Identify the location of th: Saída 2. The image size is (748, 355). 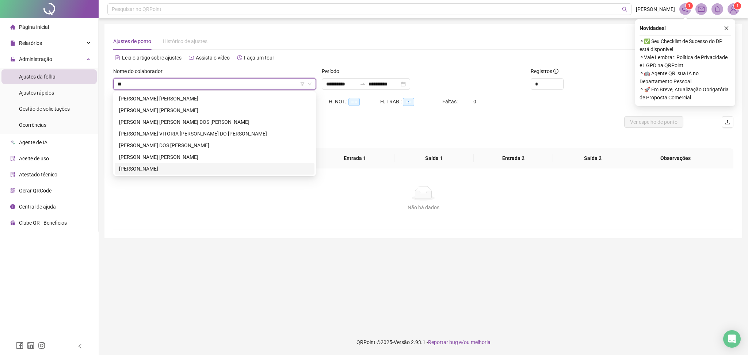
(592, 158).